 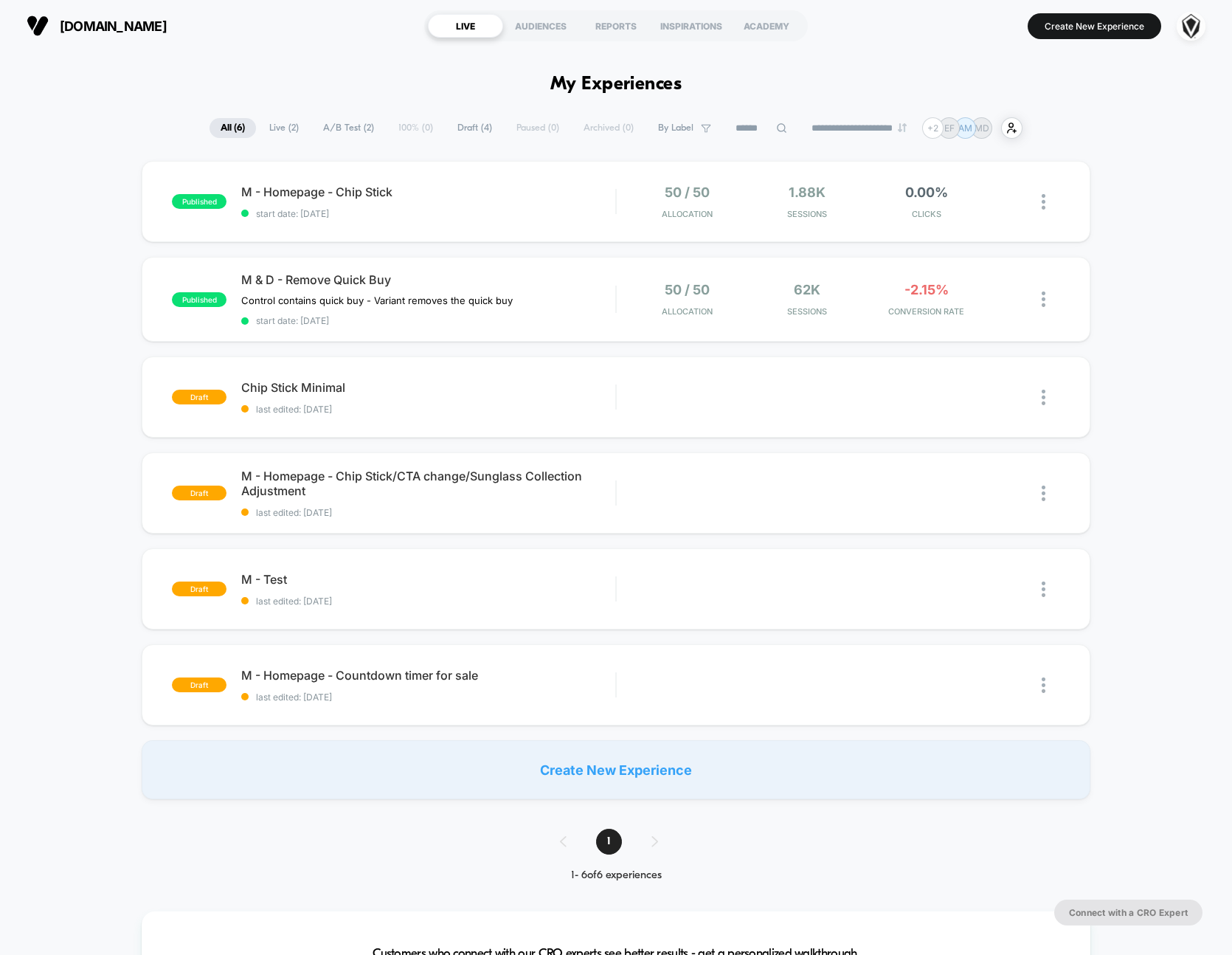 I want to click on span: Draft ( 4 ), so click(x=474, y=127).